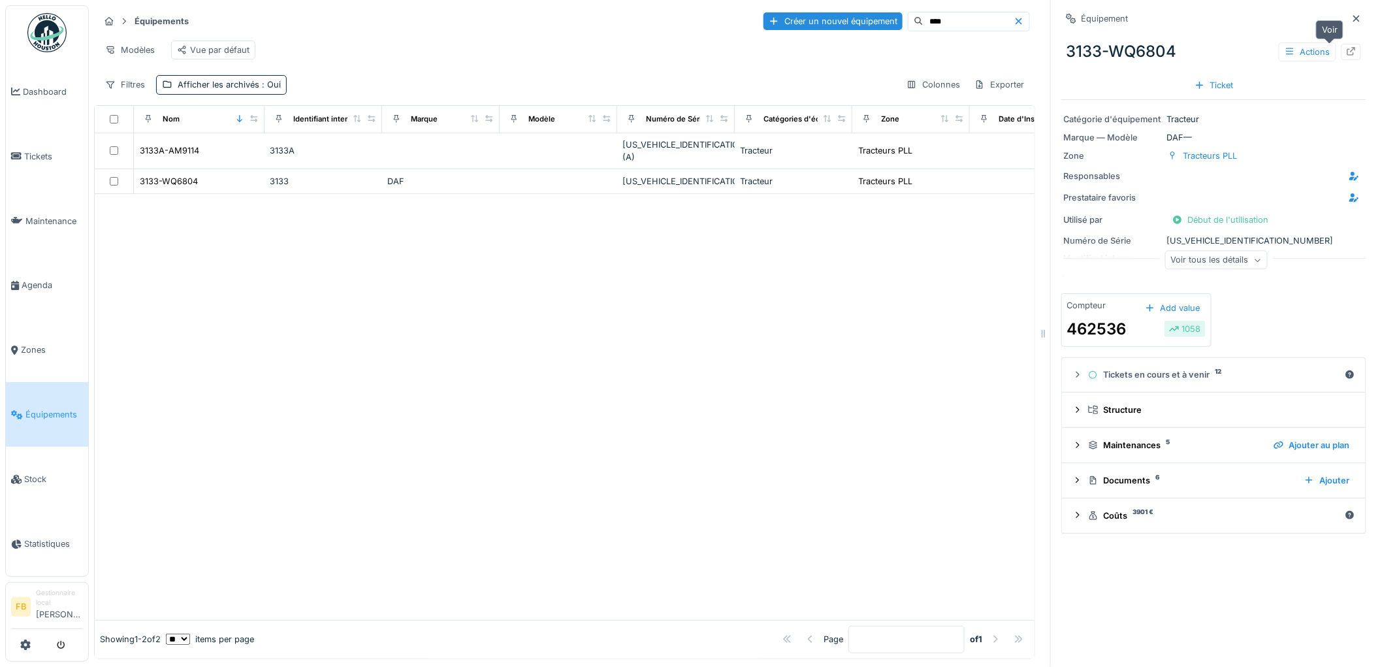  Describe the element at coordinates (213, 50) in the screenshot. I see `div: Vue par défaut` at that location.